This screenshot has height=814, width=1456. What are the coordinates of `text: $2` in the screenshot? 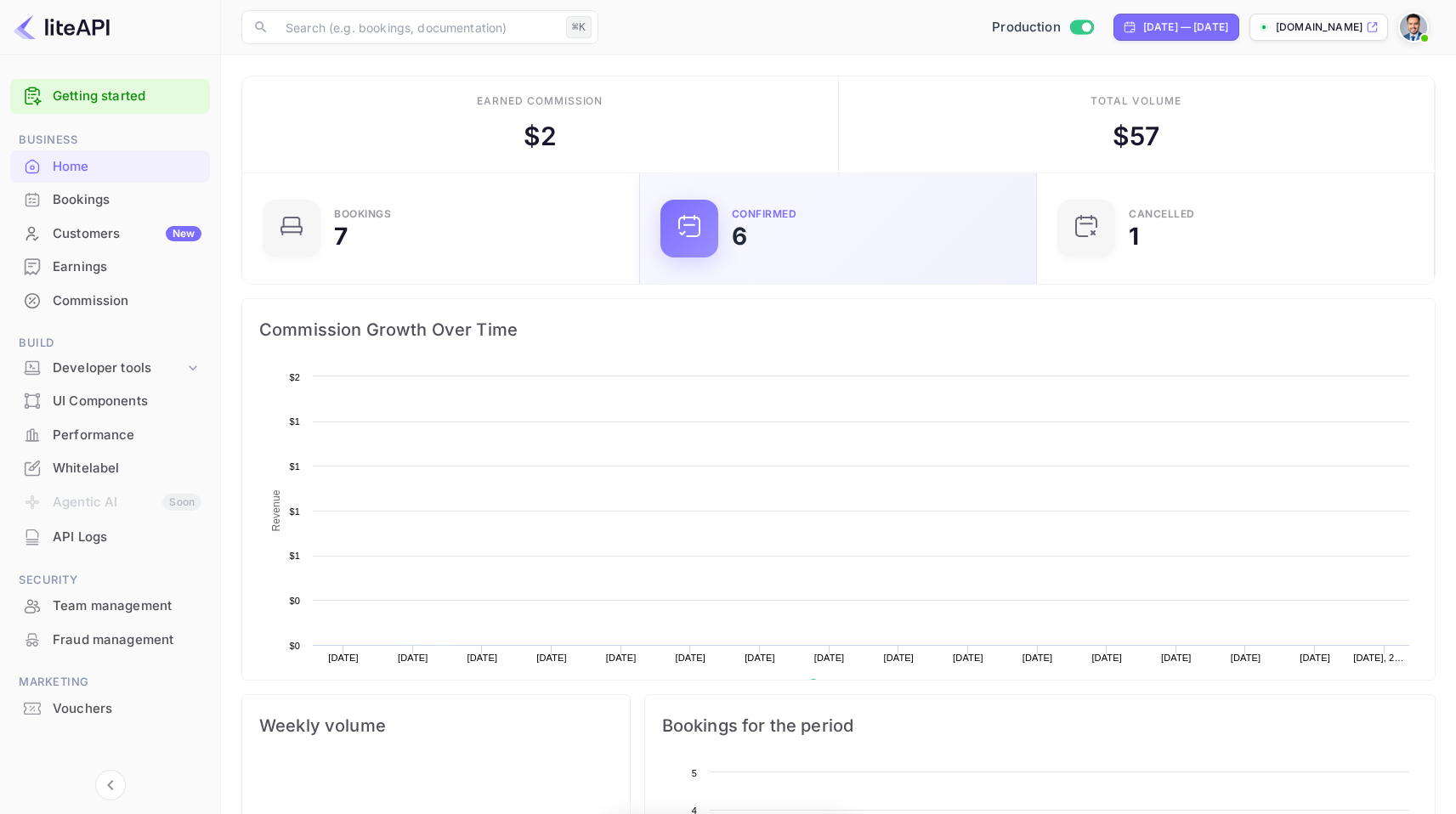 It's located at (294, 377).